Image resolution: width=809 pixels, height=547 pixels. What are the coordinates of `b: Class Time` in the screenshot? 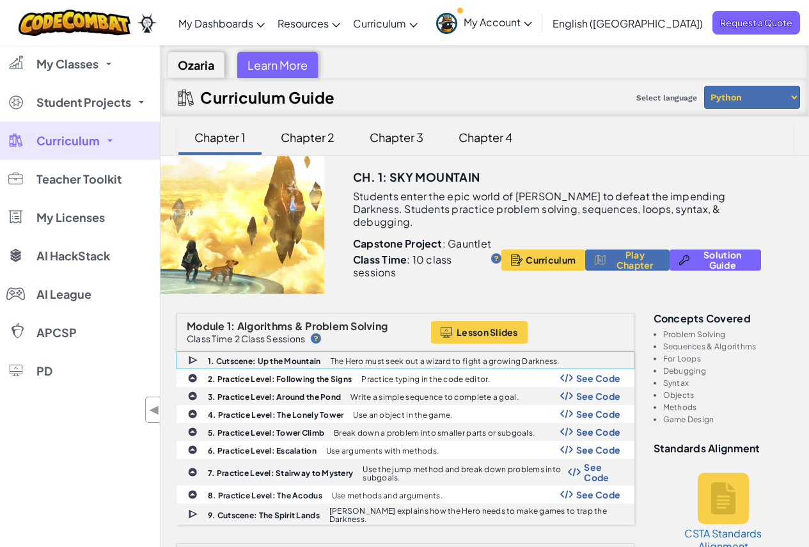 It's located at (380, 259).